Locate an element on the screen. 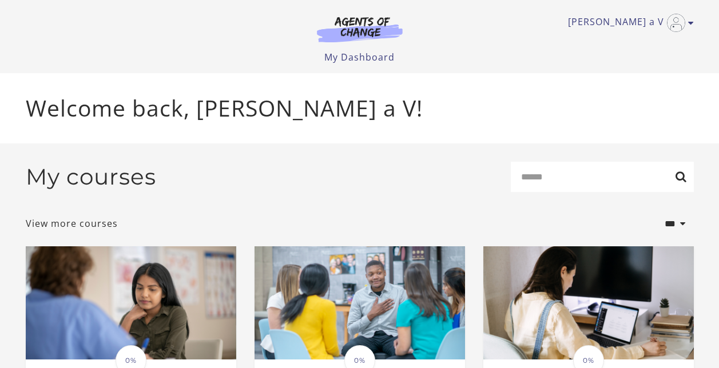 The height and width of the screenshot is (368, 719). img: Agents of Change Logo is located at coordinates (360, 29).